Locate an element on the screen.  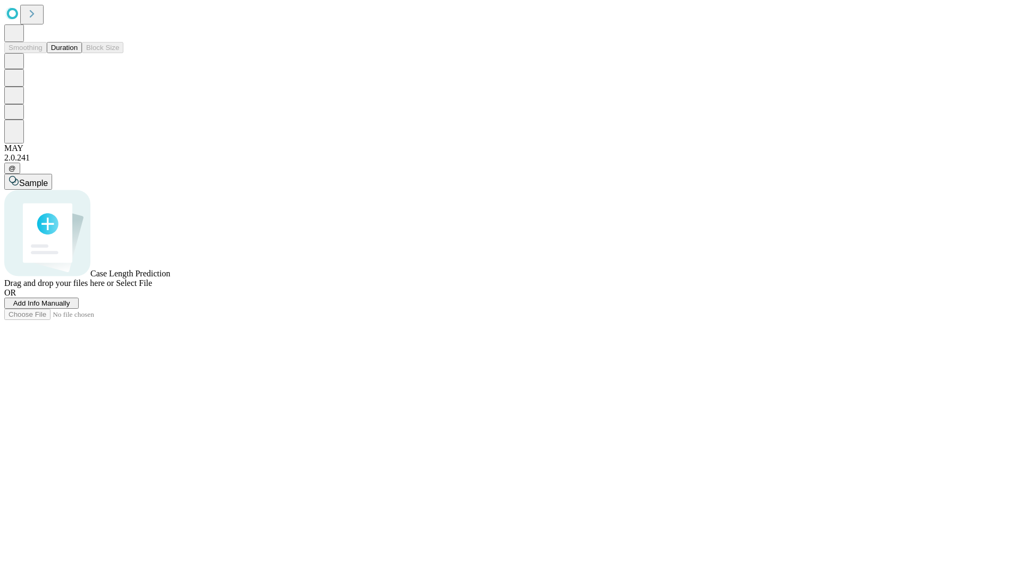
span: Drag and drop your files here or is located at coordinates (59, 283).